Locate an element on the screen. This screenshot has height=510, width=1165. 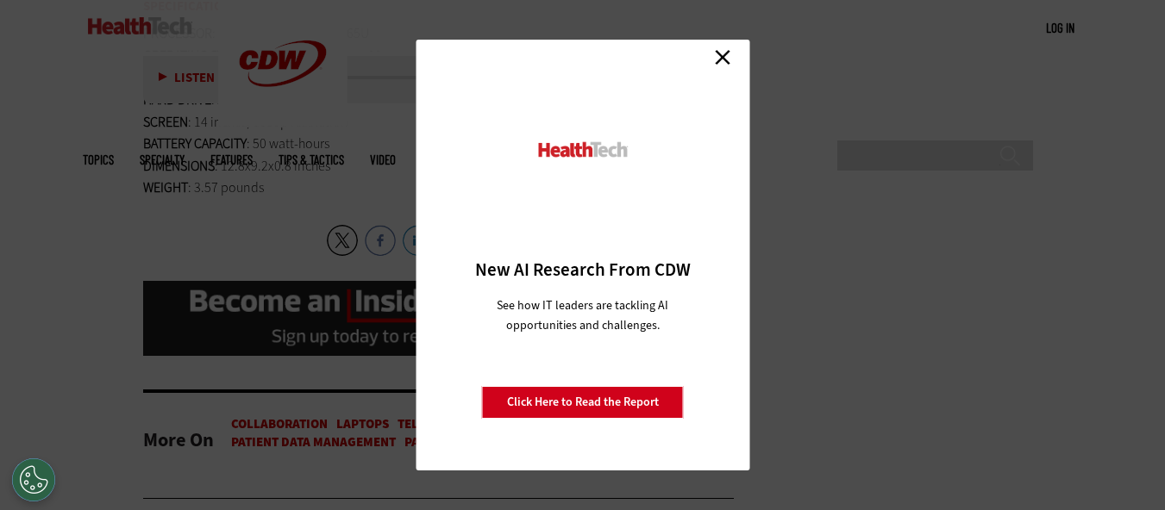
a: Click Here to Read the Report is located at coordinates (583, 403).